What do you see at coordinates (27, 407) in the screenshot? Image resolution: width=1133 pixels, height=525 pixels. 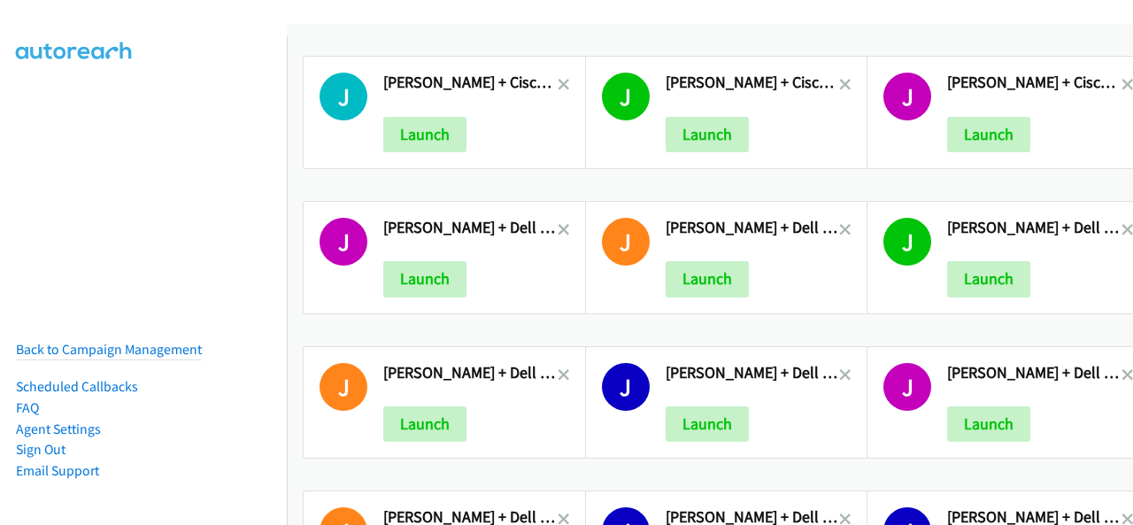 I see `a: FAQ` at bounding box center [27, 407].